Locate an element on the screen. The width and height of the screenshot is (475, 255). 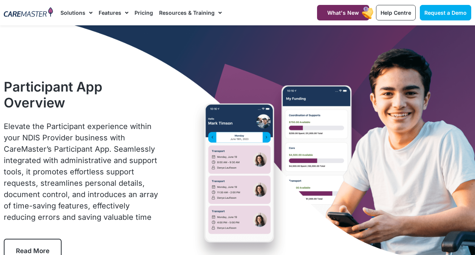
span: Elevate the Participant experience within your NDIS Provider business with CareMaster’s Participa... is located at coordinates (81, 171).